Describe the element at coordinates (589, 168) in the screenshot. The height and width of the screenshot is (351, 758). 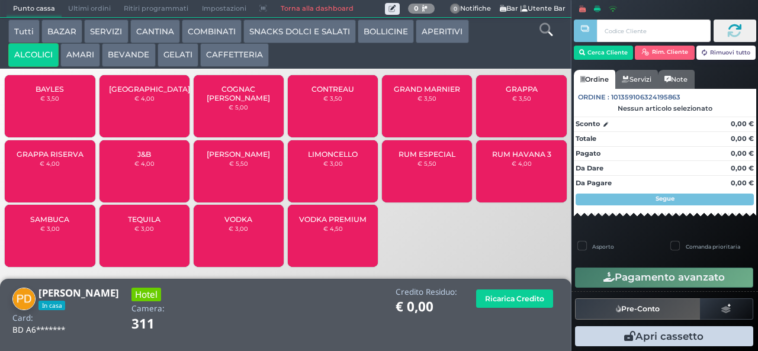
I see `strong: Da Dare` at that location.